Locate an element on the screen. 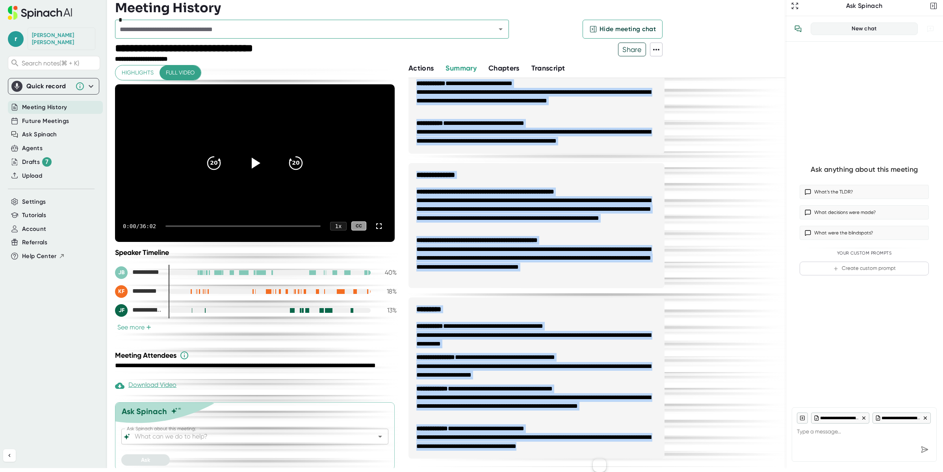 This screenshot has width=943, height=472. button: Hide meeting chat is located at coordinates (622, 29).